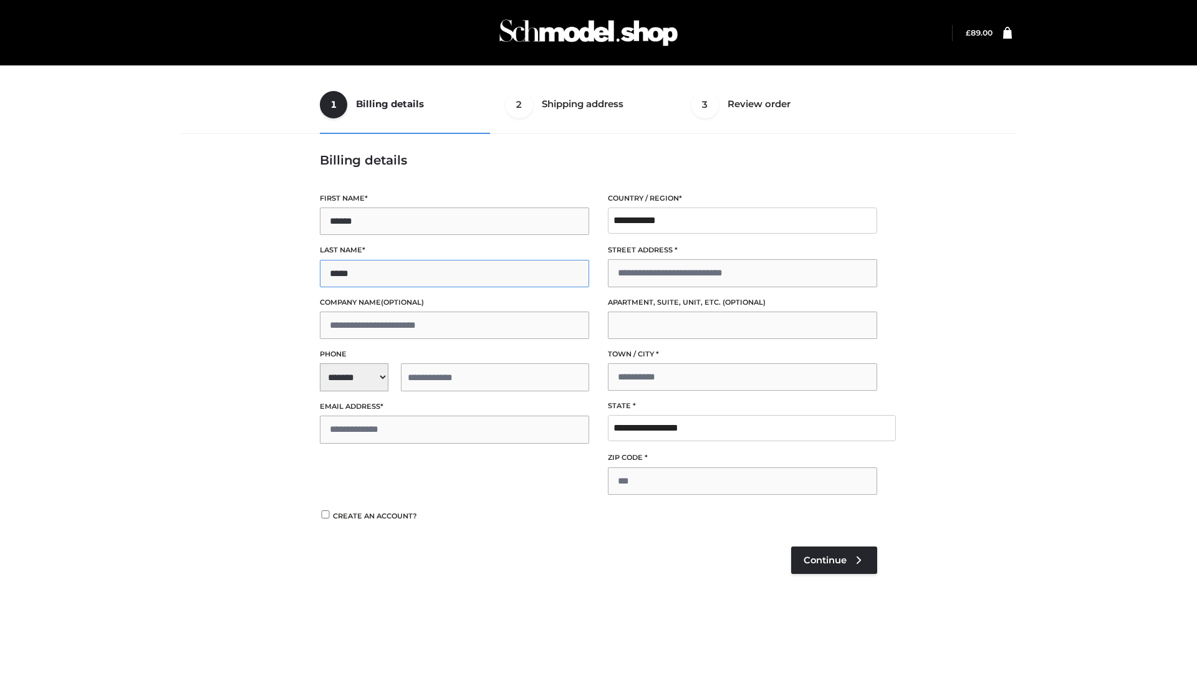 Image resolution: width=1197 pixels, height=673 pixels. Describe the element at coordinates (454, 354) in the screenshot. I see `label: Phone` at that location.